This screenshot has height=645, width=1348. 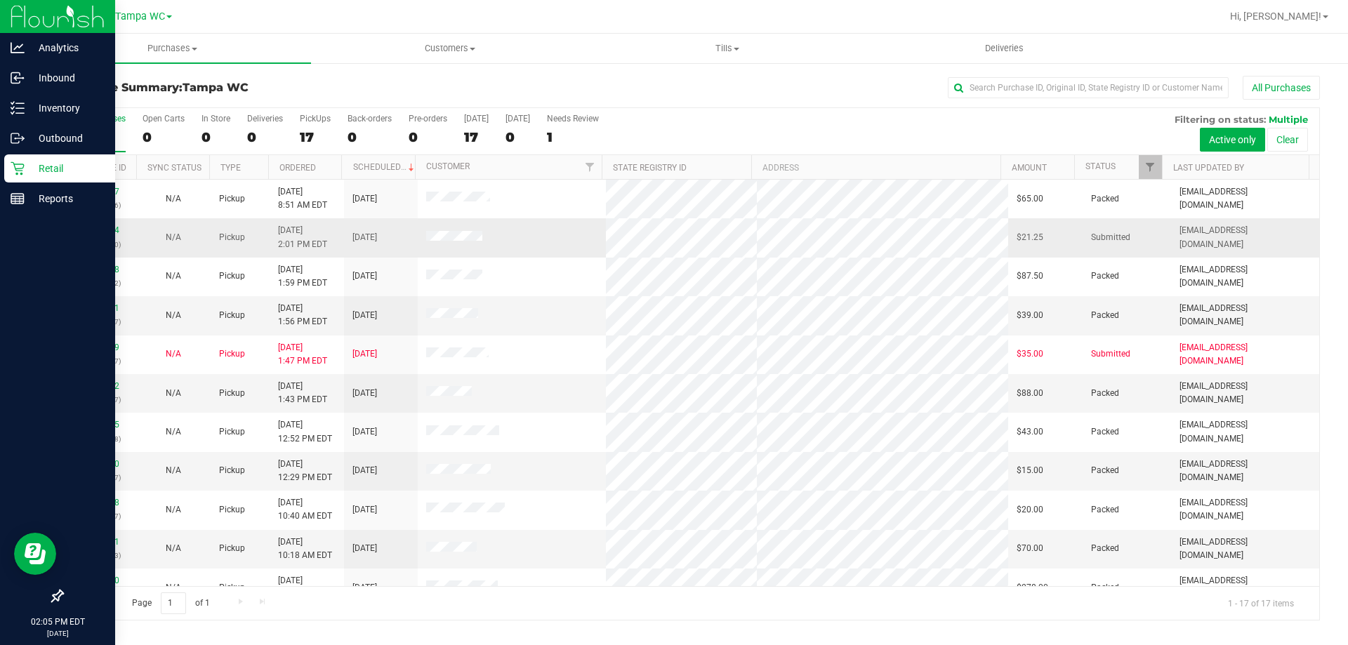 I want to click on a: Customer, so click(x=448, y=166).